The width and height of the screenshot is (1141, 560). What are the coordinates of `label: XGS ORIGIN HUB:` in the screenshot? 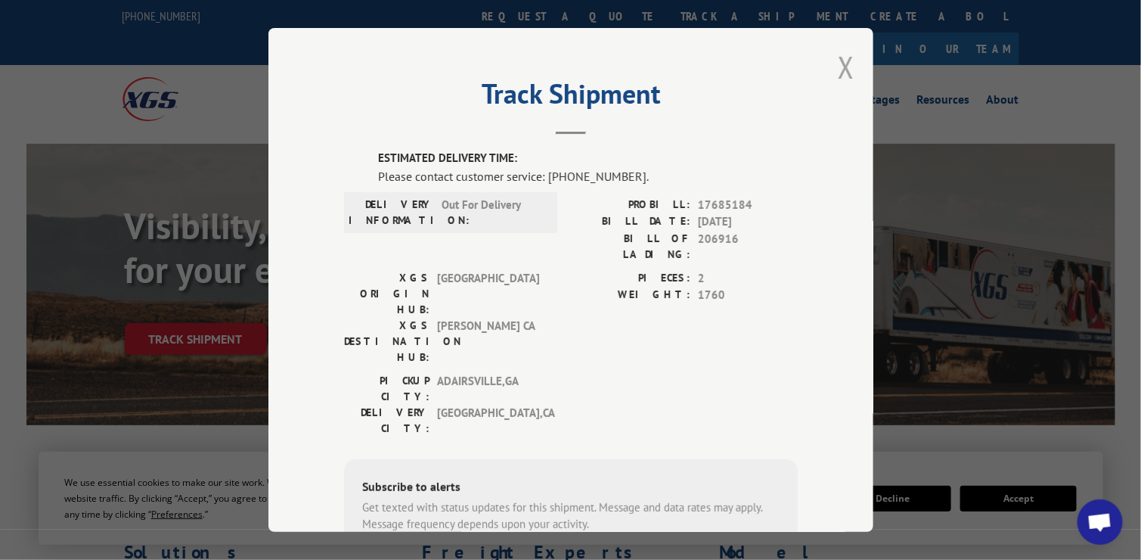 It's located at (386, 293).